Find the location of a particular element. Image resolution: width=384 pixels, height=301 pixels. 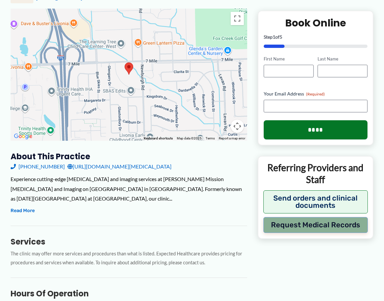

button: Map camera controls is located at coordinates (237, 126).